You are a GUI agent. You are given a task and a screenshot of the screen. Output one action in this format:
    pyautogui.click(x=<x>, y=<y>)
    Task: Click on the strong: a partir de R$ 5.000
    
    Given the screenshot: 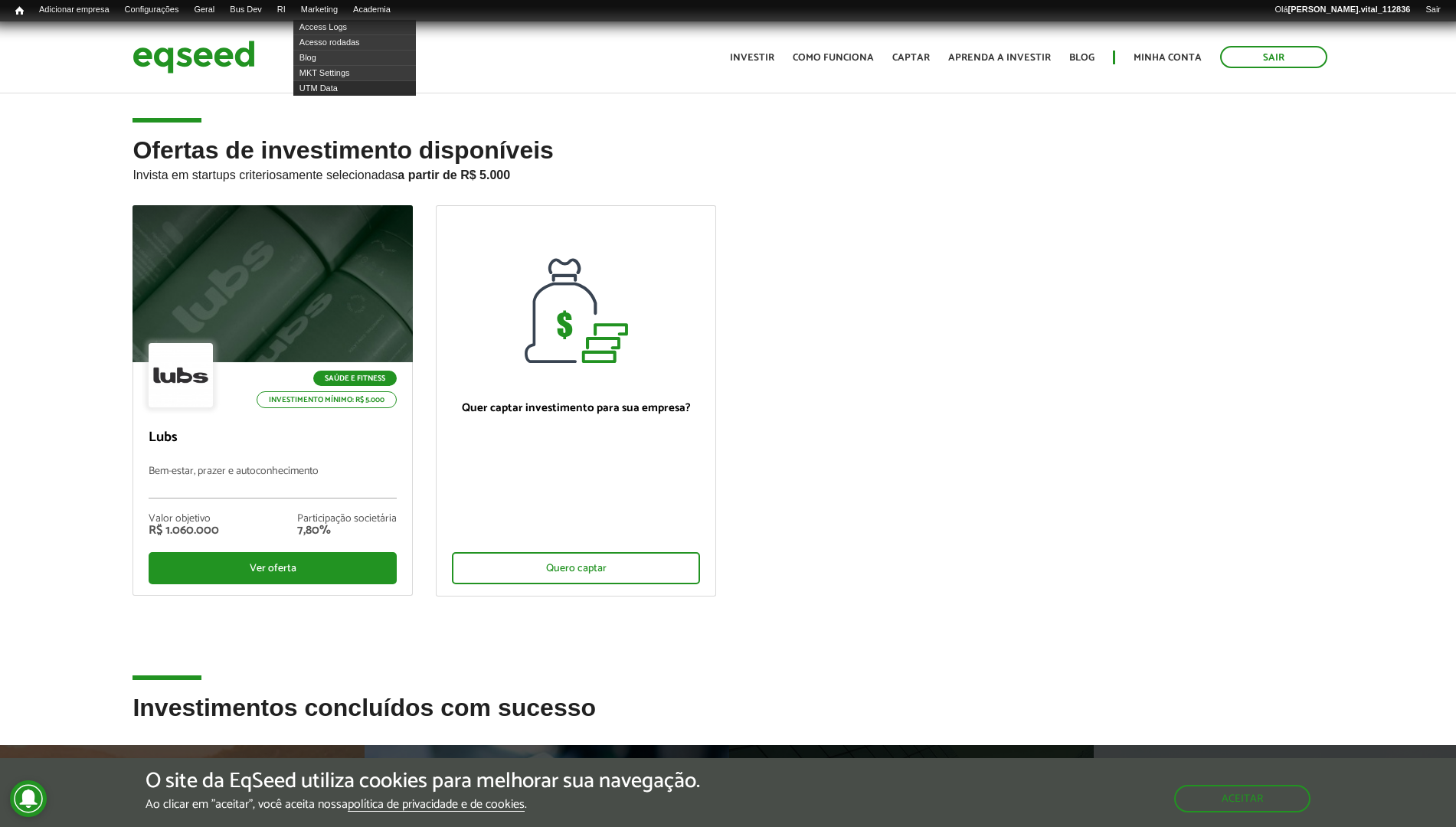 What is the action you would take?
    pyautogui.click(x=454, y=174)
    